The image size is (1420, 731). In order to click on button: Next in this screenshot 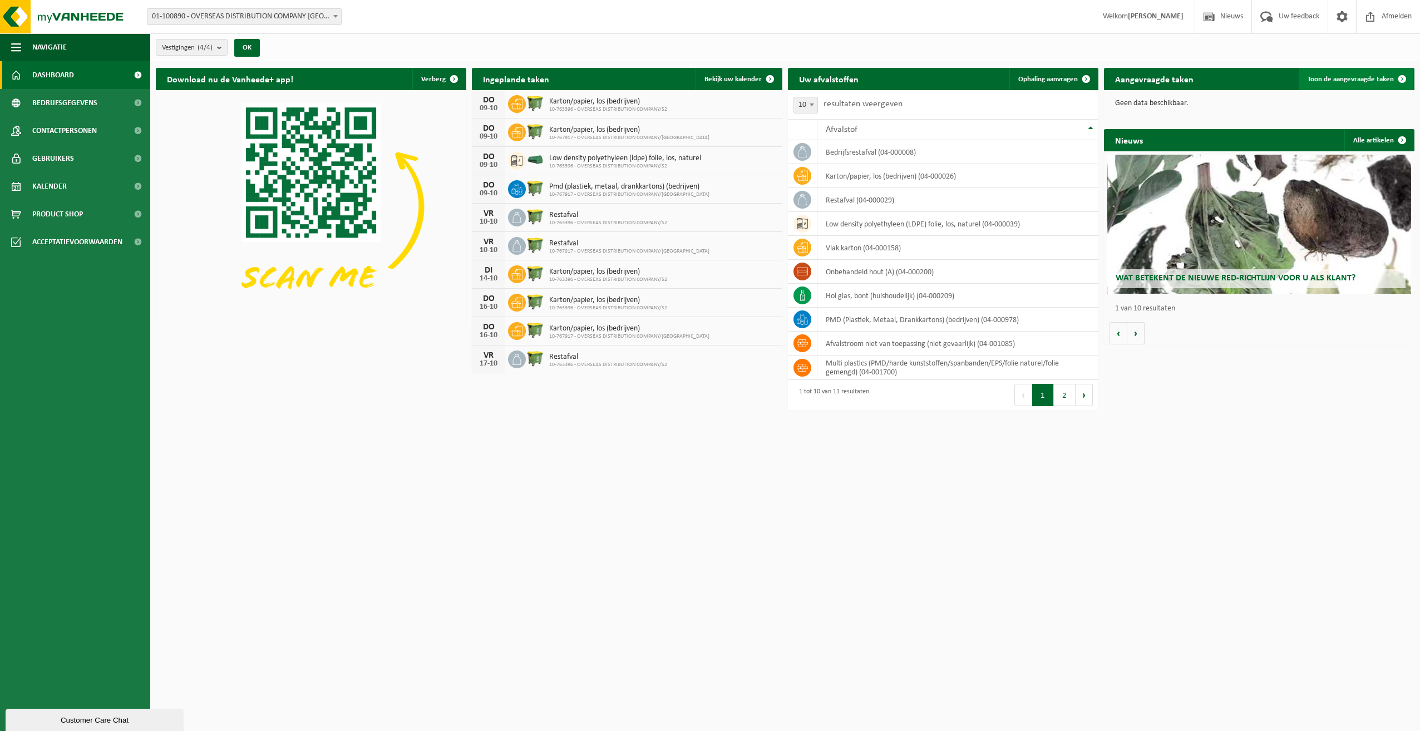, I will do `click(1084, 395)`.